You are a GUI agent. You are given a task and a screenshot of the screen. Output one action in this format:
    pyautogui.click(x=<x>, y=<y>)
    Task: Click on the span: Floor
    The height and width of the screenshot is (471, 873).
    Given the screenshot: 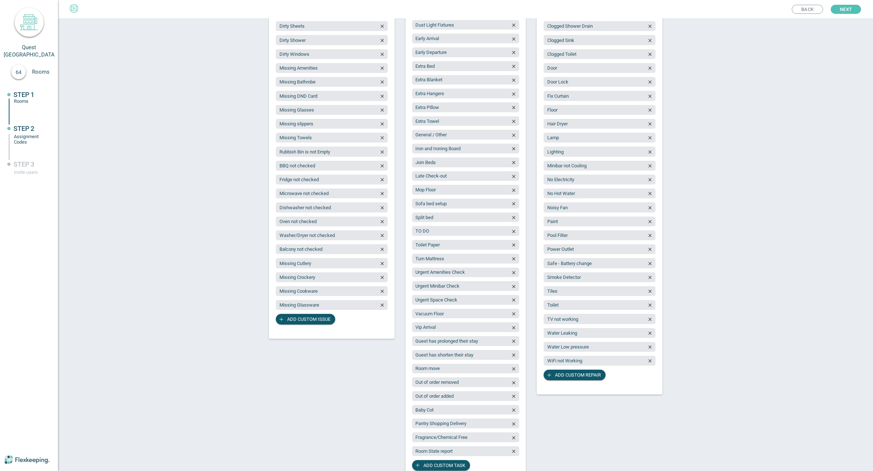 What is the action you would take?
    pyautogui.click(x=552, y=110)
    